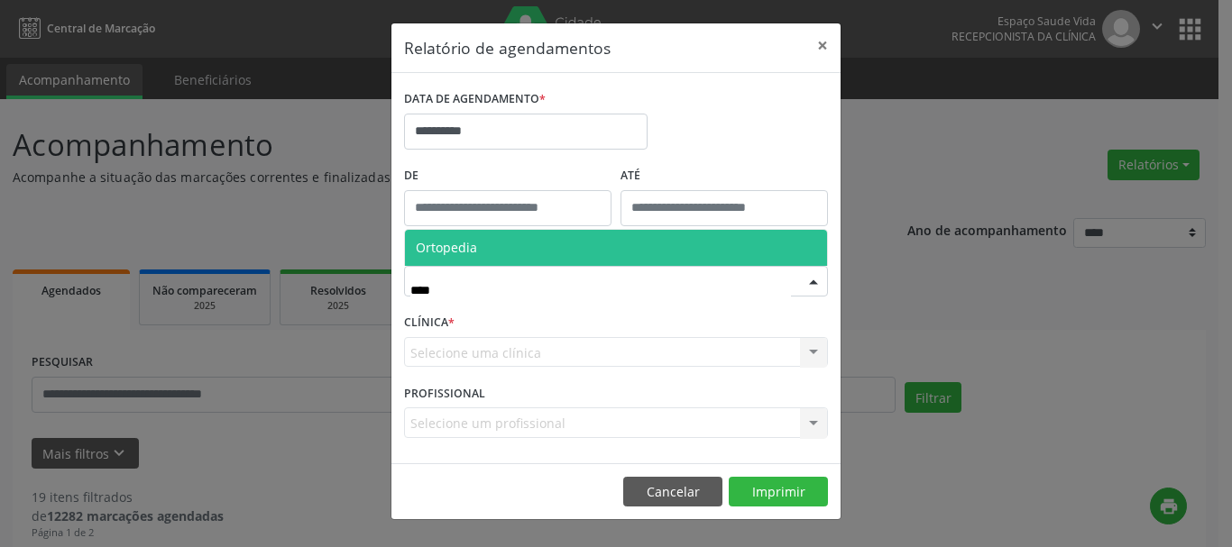  What do you see at coordinates (507, 48) in the screenshot?
I see `h5: Relatório de agendamentos` at bounding box center [507, 48].